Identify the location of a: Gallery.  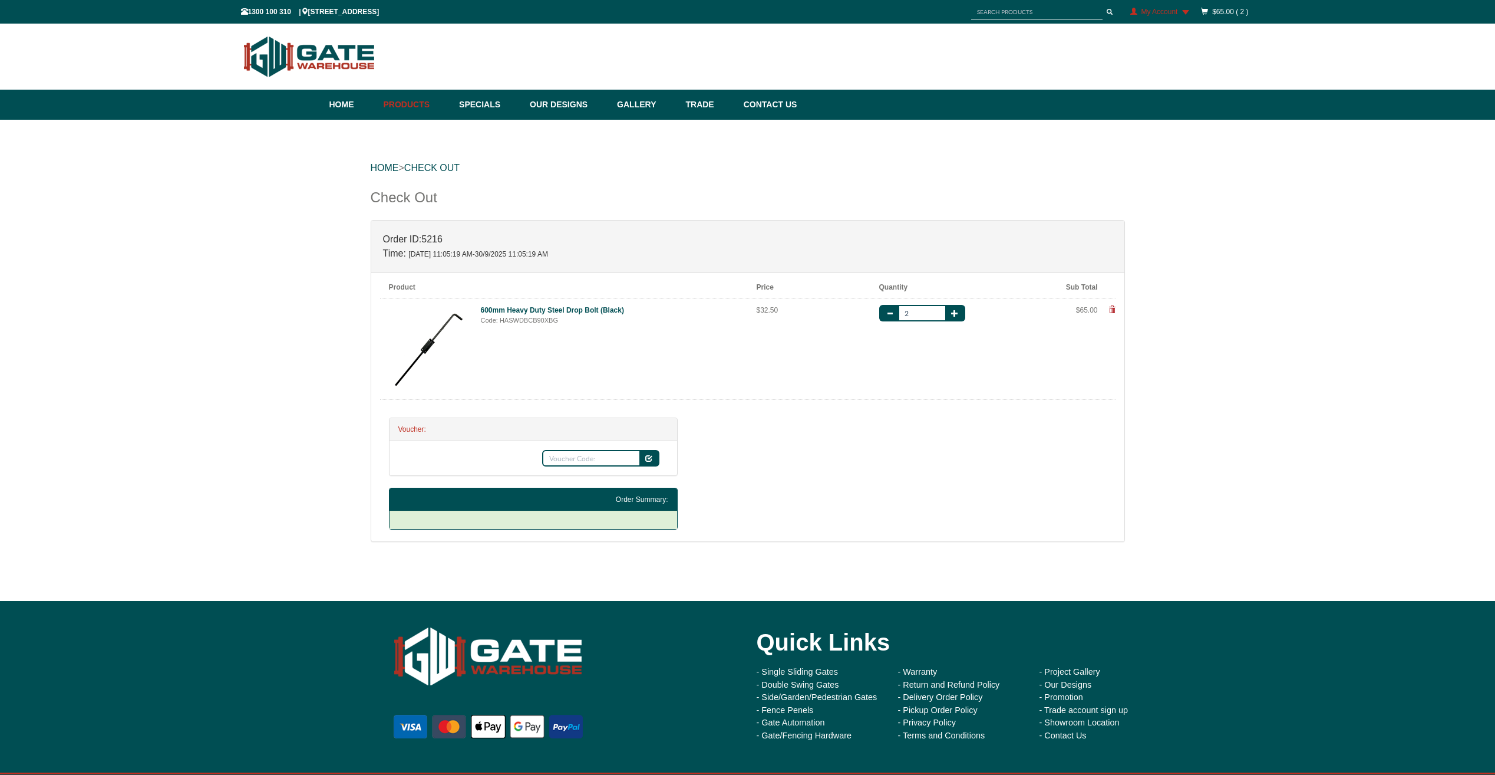
(645, 104).